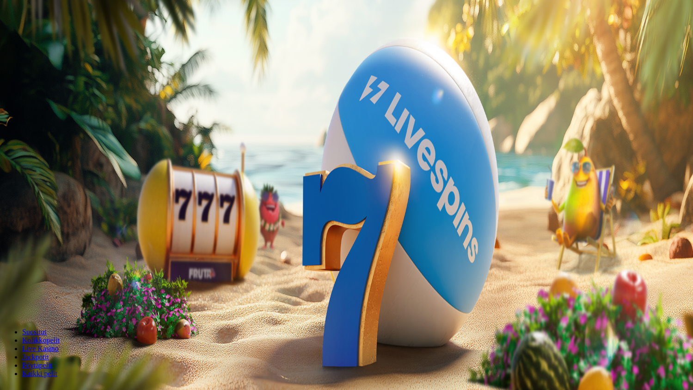  What do you see at coordinates (41, 340) in the screenshot?
I see `span: Kolikkopelit` at bounding box center [41, 340].